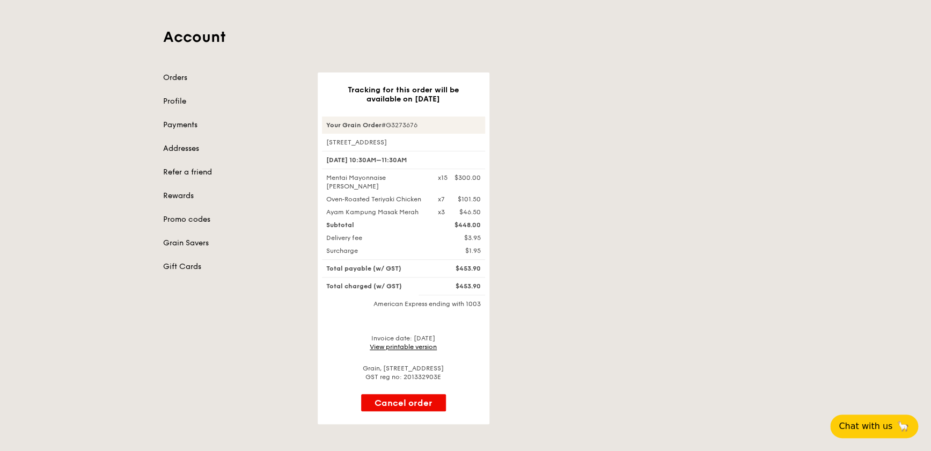 The height and width of the screenshot is (451, 931). I want to click on div: $1.95, so click(459, 251).